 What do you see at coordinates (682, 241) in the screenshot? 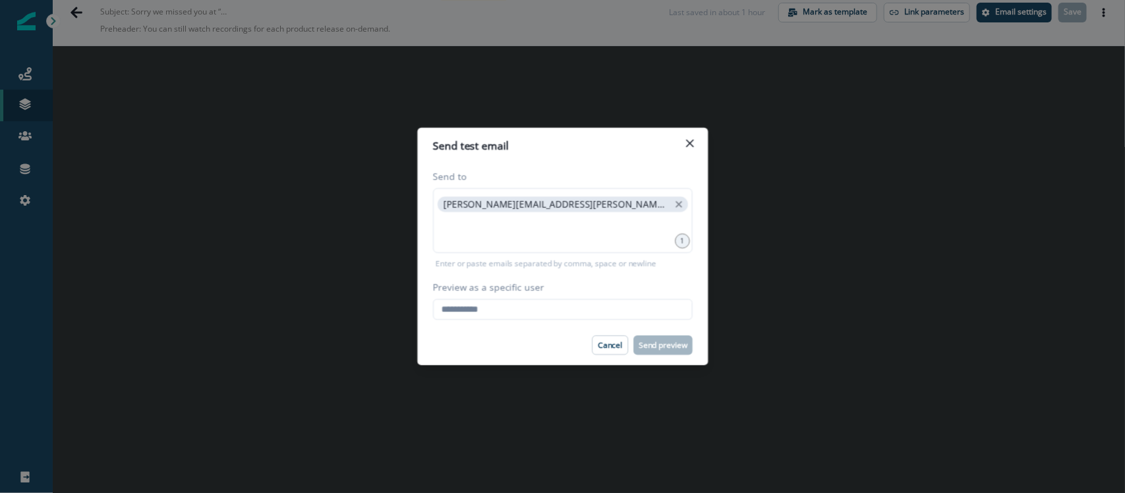
I see `div: 1` at bounding box center [682, 241].